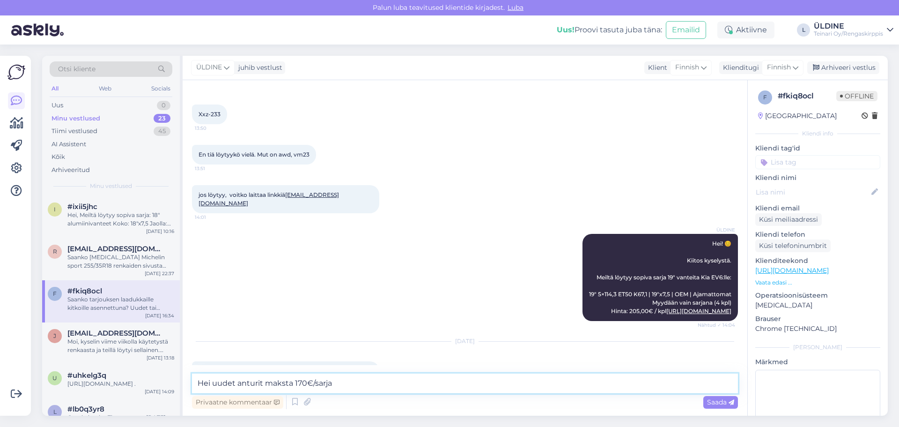 This screenshot has width=899, height=427. I want to click on span: i, so click(55, 209).